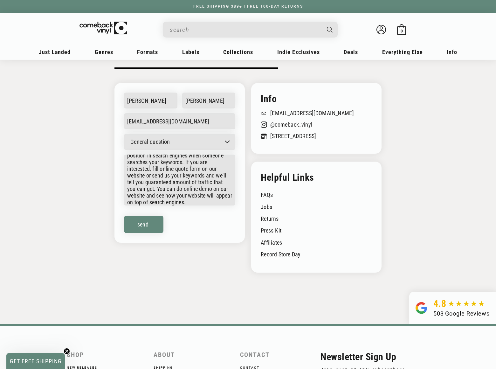 This screenshot has height=369, width=496. I want to click on span: Genres, so click(104, 52).